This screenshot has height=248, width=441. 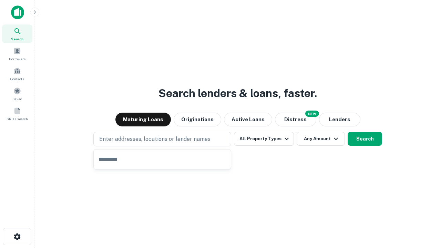 What do you see at coordinates (423, 209) in the screenshot?
I see `div: Chat Widget` at bounding box center [423, 209].